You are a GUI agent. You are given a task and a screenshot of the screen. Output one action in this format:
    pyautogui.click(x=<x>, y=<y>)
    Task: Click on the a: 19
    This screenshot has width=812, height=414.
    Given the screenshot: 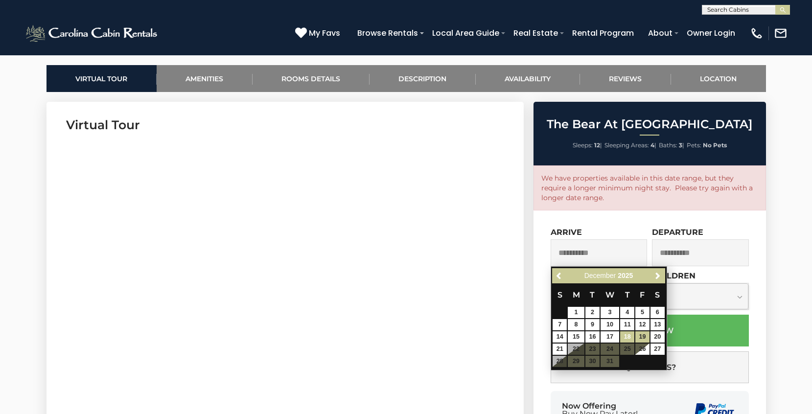 What is the action you would take?
    pyautogui.click(x=642, y=337)
    